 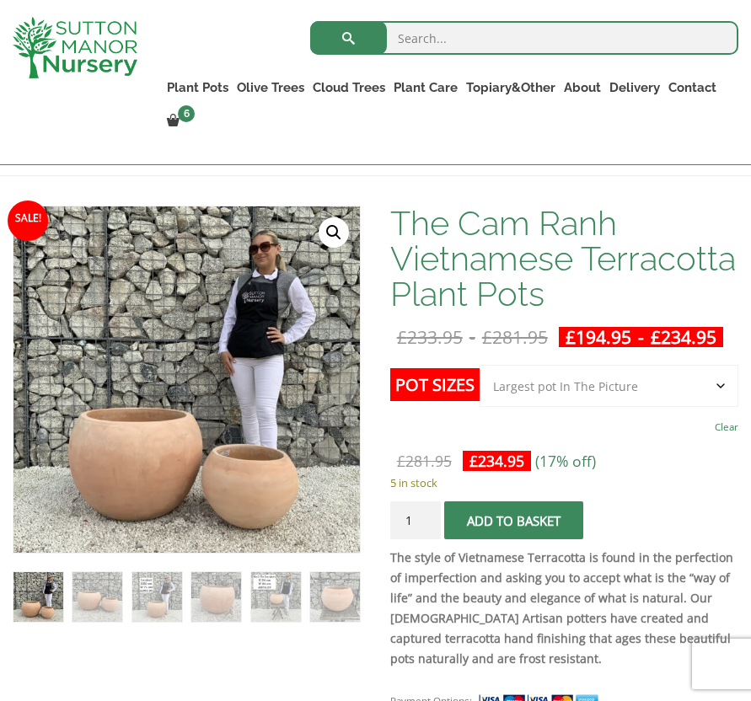 I want to click on h1: The Cam Ranh Vietnamese Terracotta Plant Pots, so click(x=564, y=259).